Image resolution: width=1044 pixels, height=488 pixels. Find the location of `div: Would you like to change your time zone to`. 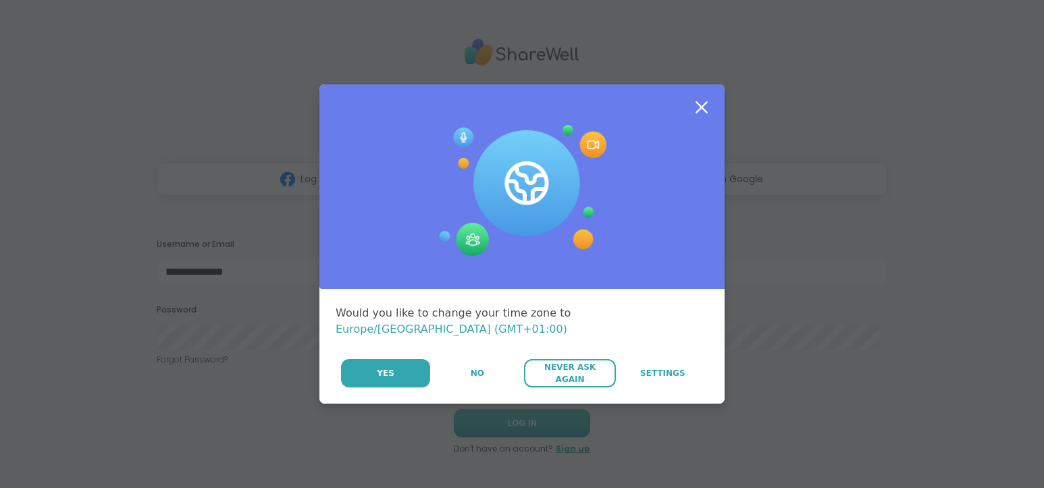

div: Would you like to change your time zone to is located at coordinates (522, 322).